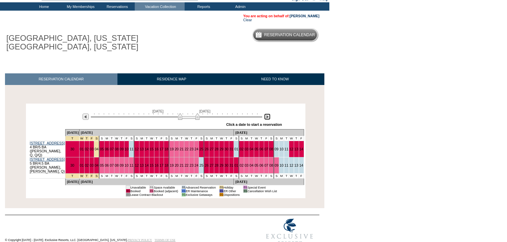 The height and width of the screenshot is (242, 507). What do you see at coordinates (275, 79) in the screenshot?
I see `a: NEED TO KNOW` at bounding box center [275, 79].